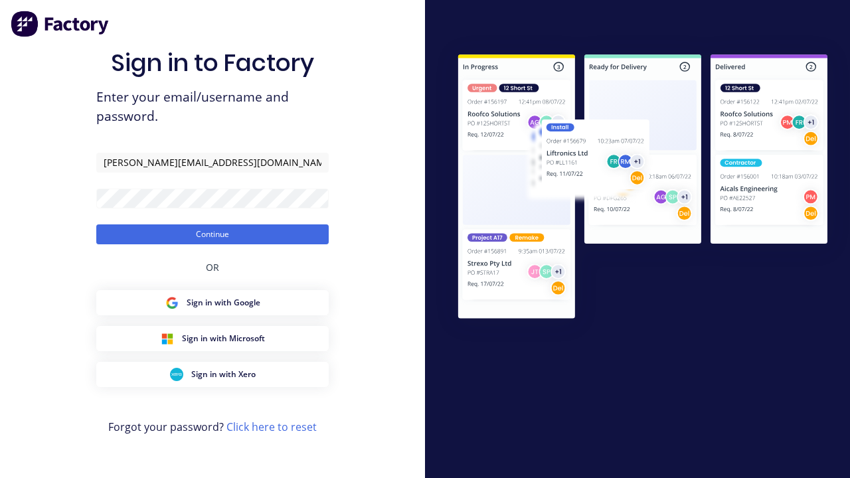 This screenshot has height=478, width=850. What do you see at coordinates (223, 374) in the screenshot?
I see `span: Sign in with Xero` at bounding box center [223, 374].